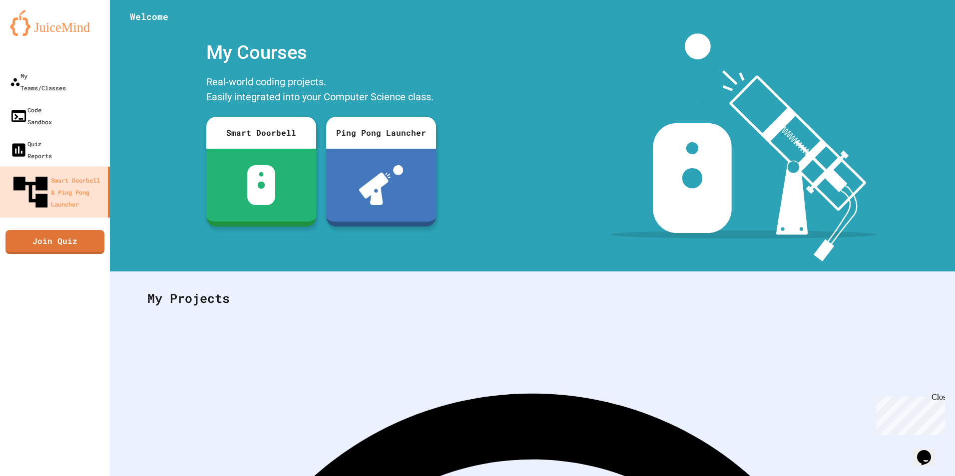 This screenshot has height=476, width=955. Describe the element at coordinates (38, 82) in the screenshot. I see `div: My Teams/Classes` at that location.